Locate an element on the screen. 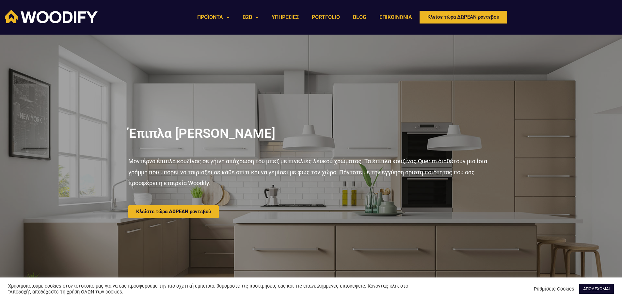  p: Μοντέρνα έπιπλα κουζίνας σε γήινη απόχρωση του μπεζ με πινελιές λευκού χρώματος. Τα έπιπλα κουζίν... is located at coordinates (311, 172).